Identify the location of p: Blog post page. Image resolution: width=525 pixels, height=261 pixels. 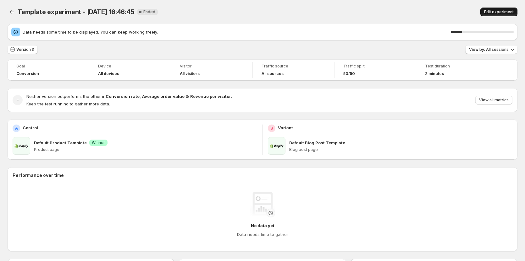
(401, 150).